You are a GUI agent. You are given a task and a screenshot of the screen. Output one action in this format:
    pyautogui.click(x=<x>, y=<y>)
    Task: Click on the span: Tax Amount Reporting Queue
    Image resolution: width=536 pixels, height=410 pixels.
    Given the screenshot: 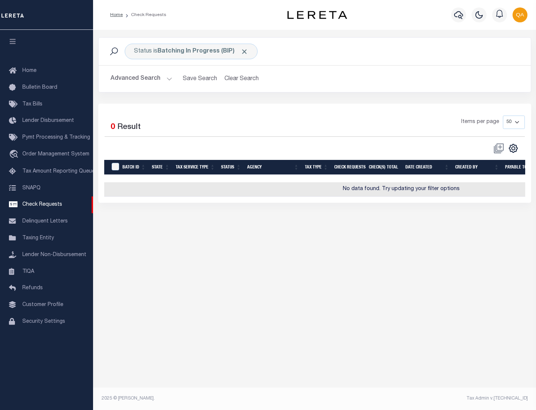 What is the action you would take?
    pyautogui.click(x=58, y=171)
    